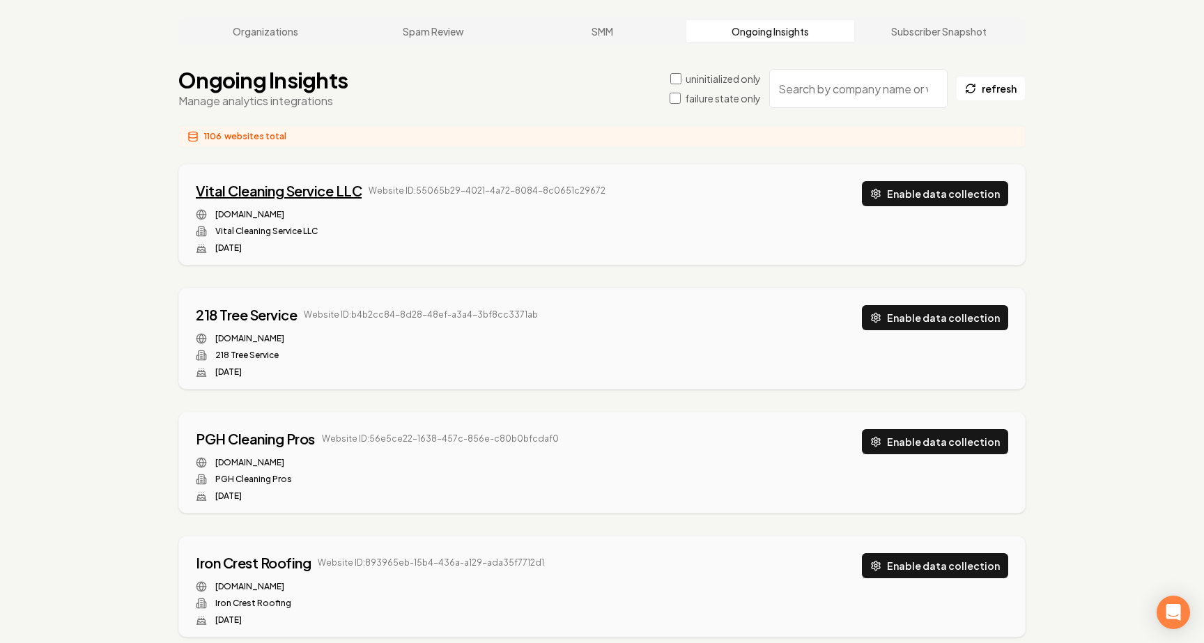 This screenshot has width=1204, height=643. Describe the element at coordinates (440, 439) in the screenshot. I see `span: Website ID: 56e5ce22-1638-457c-856e-c80b0bfcdaf0` at that location.